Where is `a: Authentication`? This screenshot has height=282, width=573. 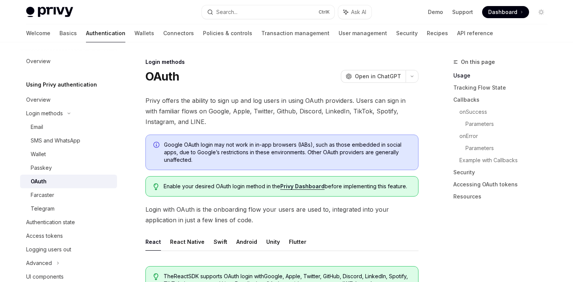 a: Authentication is located at coordinates (106, 33).